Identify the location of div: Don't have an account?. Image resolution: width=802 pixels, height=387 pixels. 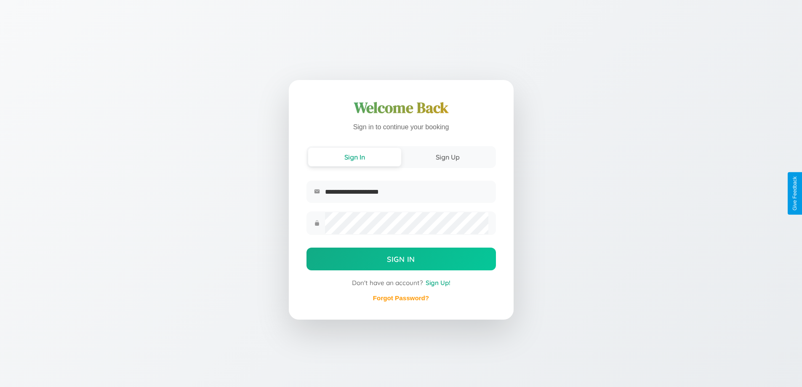
(401, 283).